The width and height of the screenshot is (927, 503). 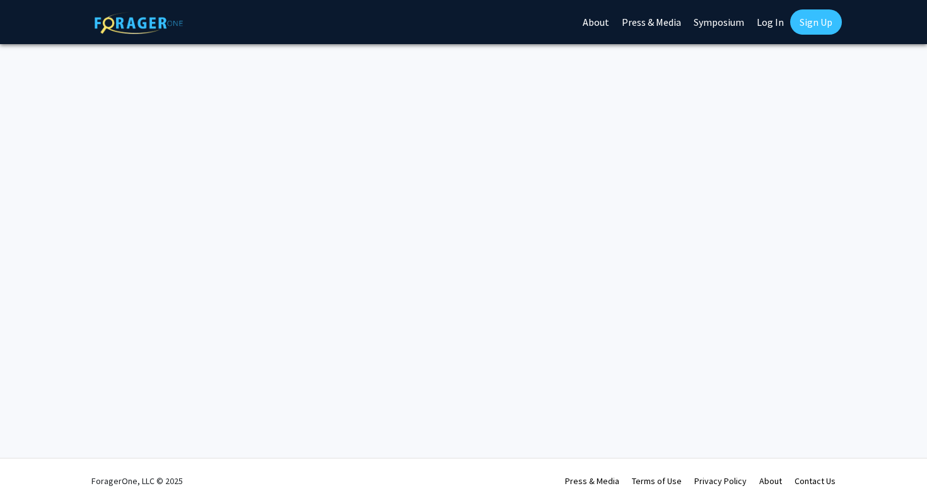 I want to click on a: Contact Us, so click(x=815, y=481).